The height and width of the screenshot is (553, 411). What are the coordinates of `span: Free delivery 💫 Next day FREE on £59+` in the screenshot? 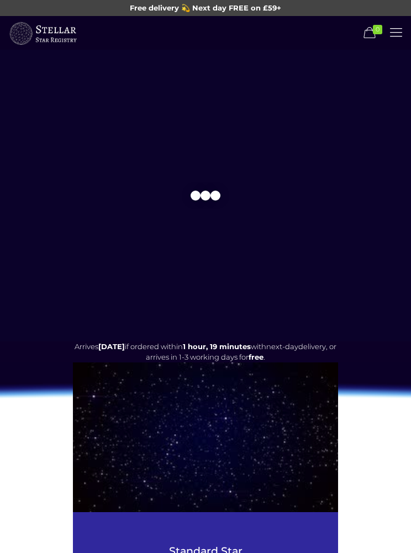 It's located at (206, 8).